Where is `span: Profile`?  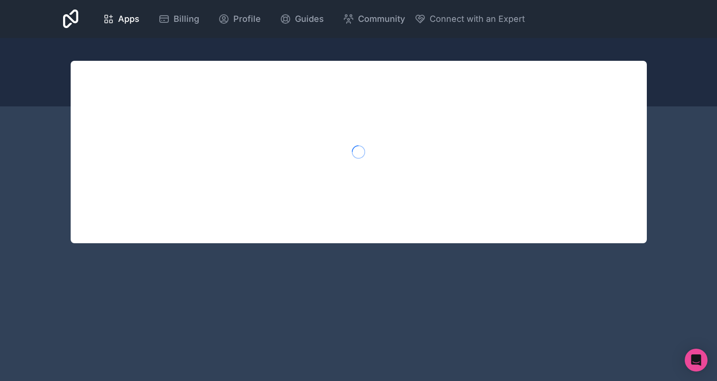
span: Profile is located at coordinates (247, 19).